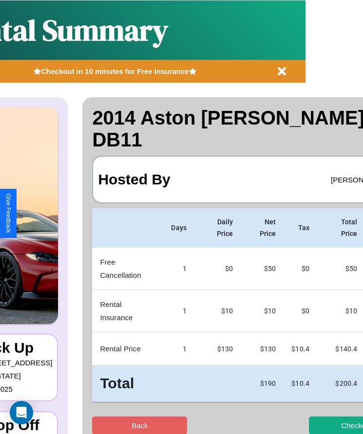 The height and width of the screenshot is (434, 363). I want to click on b: Checkout in 10 minutes for Free Insurance, so click(114, 71).